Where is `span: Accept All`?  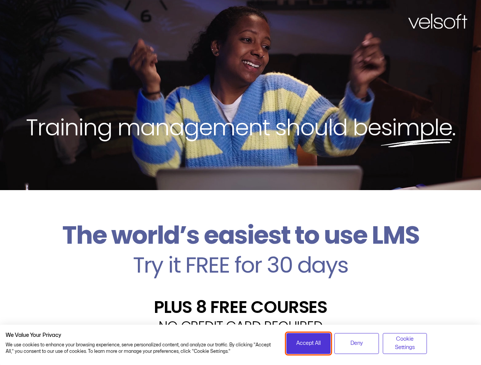
span: Accept All is located at coordinates (308, 344).